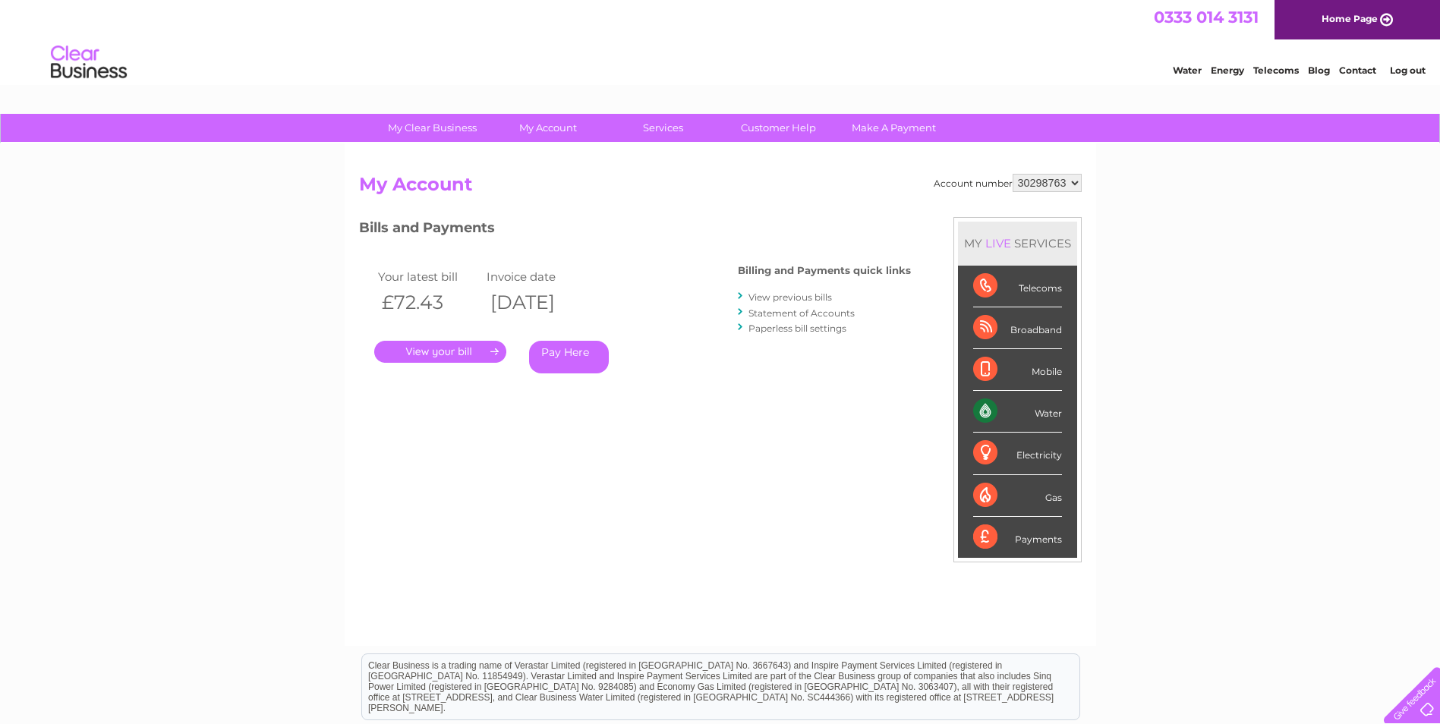  What do you see at coordinates (538, 276) in the screenshot?
I see `td: Invoice date` at bounding box center [538, 276].